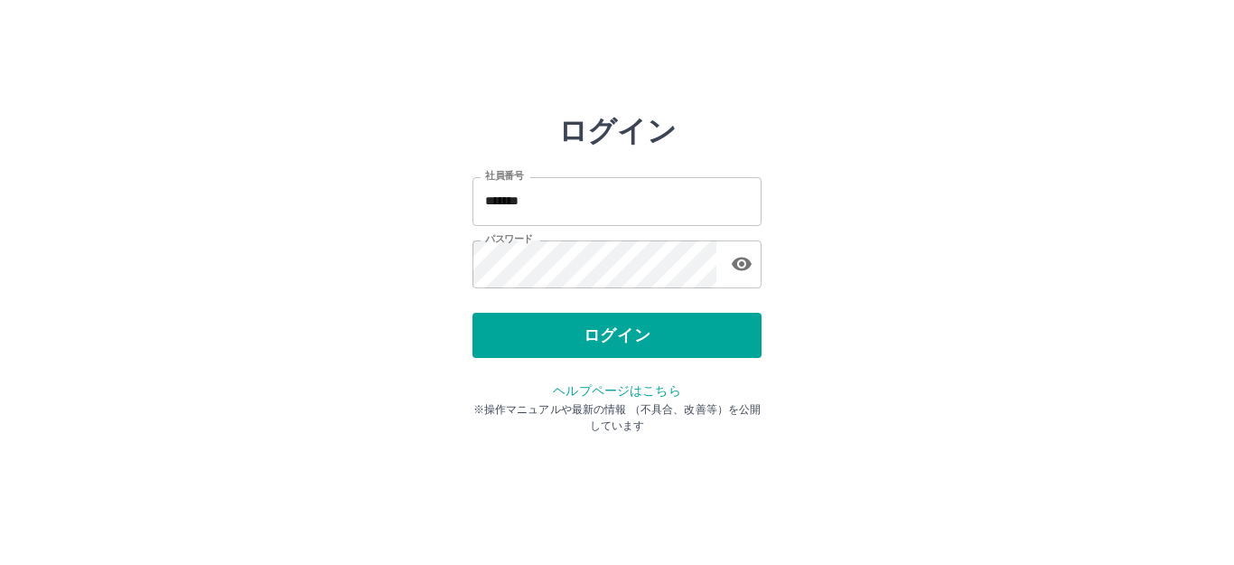  Describe the element at coordinates (616, 390) in the screenshot. I see `a: ヘルプページはこちら` at that location.